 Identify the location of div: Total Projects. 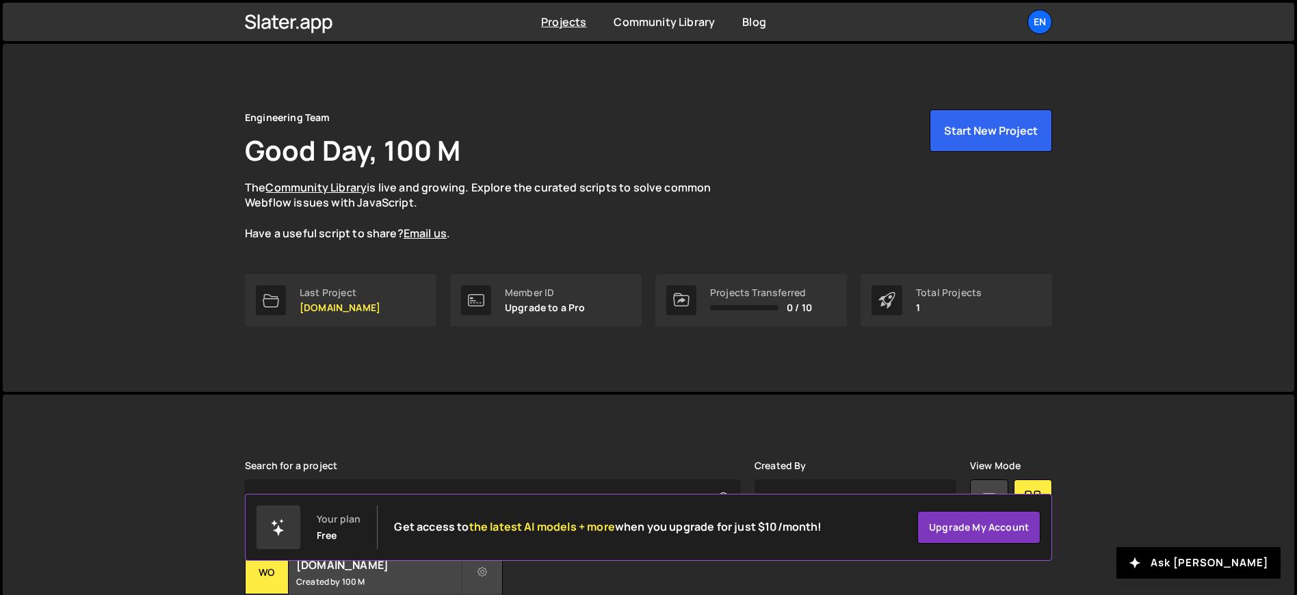
(949, 293).